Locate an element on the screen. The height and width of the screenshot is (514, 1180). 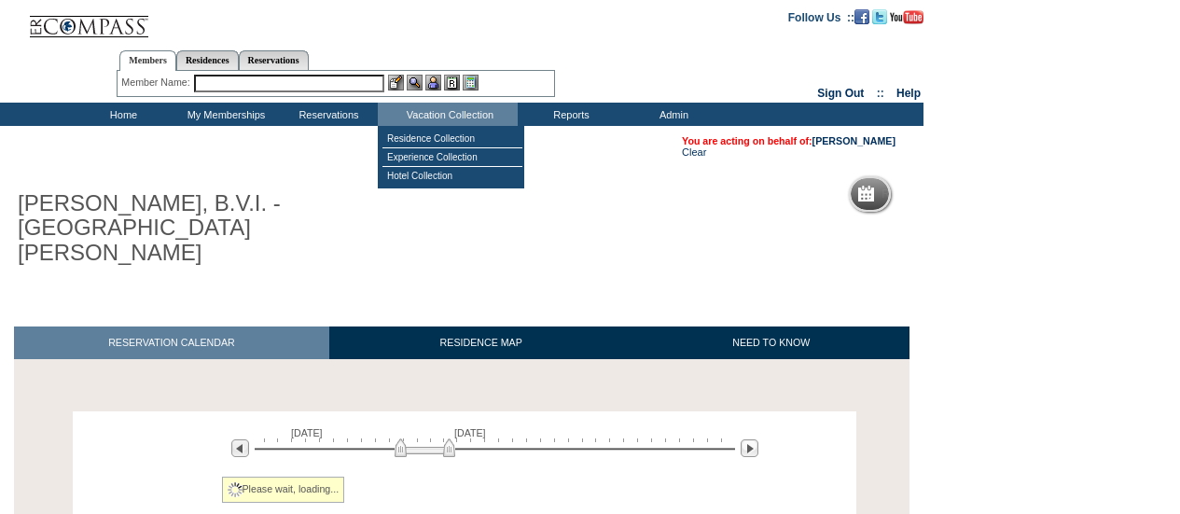
td: Hotel Collection is located at coordinates (452, 175).